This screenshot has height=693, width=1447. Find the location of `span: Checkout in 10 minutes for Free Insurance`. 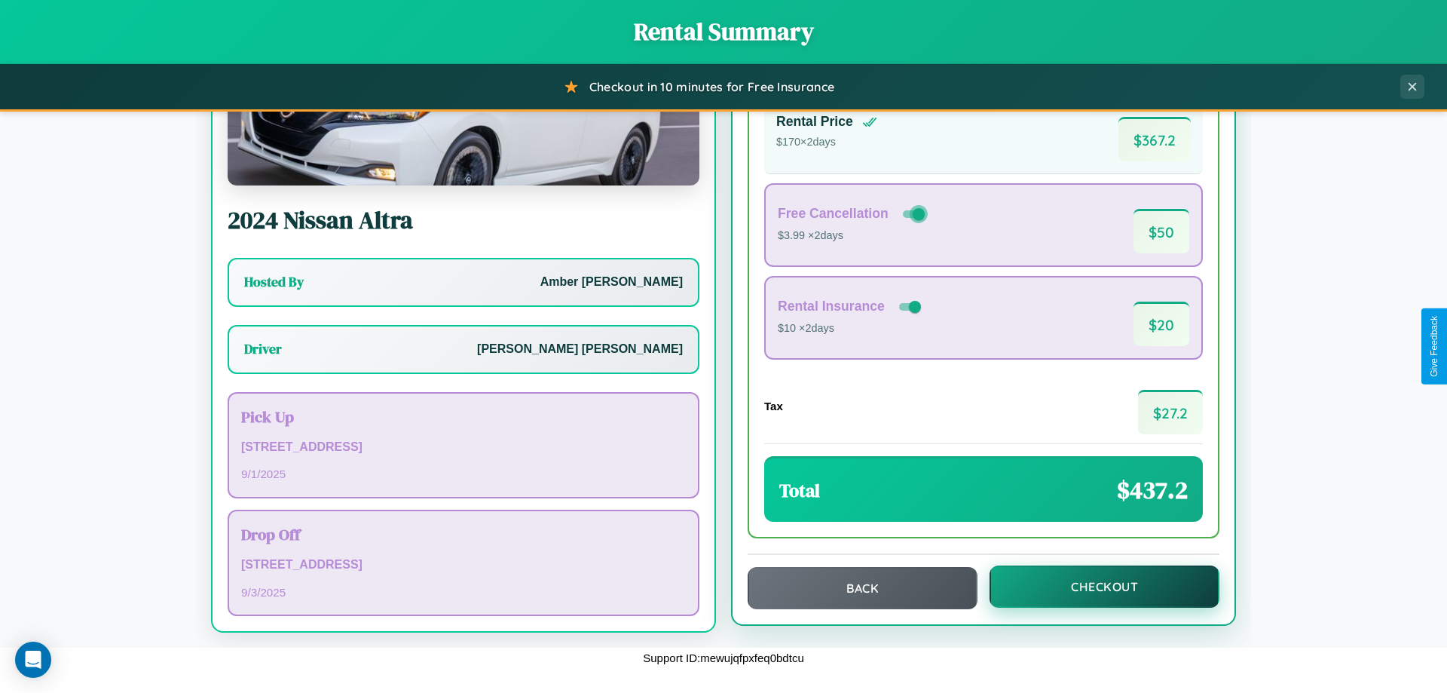

span: Checkout in 10 minutes for Free Insurance is located at coordinates (712, 87).